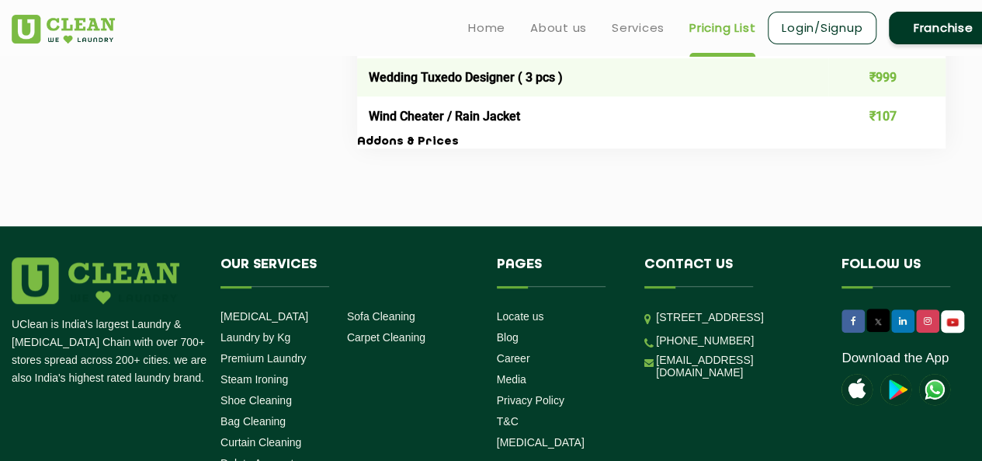  What do you see at coordinates (732, 272) in the screenshot?
I see `h4: Contact us` at bounding box center [732, 272].